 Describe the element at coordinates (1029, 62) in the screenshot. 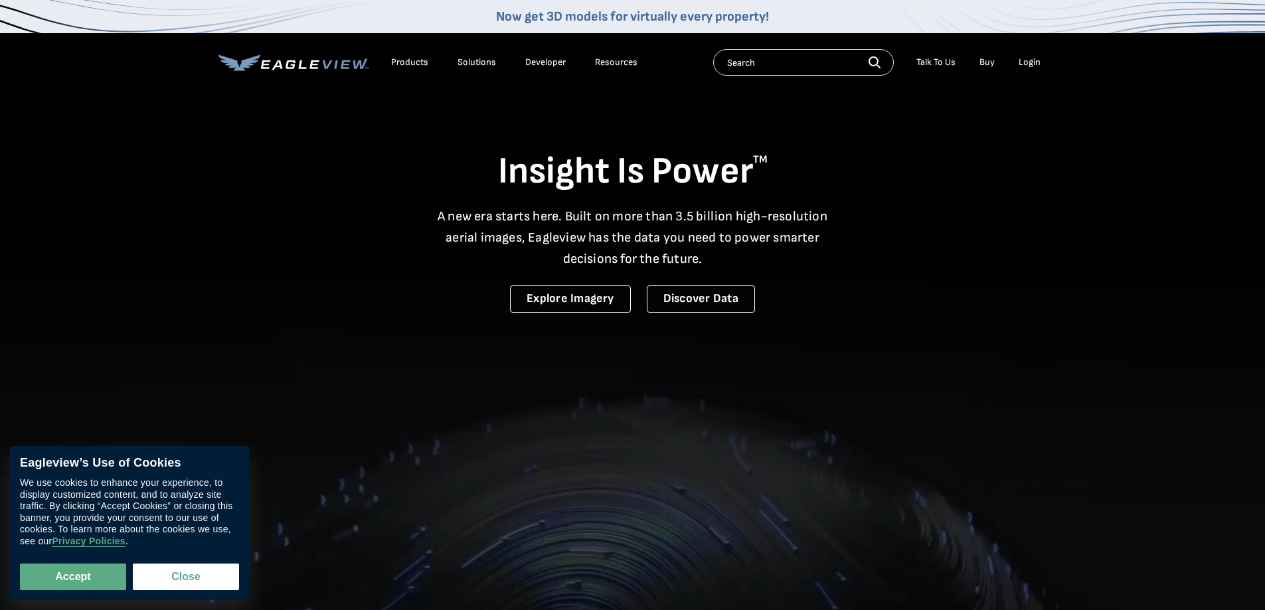

I see `div: Login` at that location.